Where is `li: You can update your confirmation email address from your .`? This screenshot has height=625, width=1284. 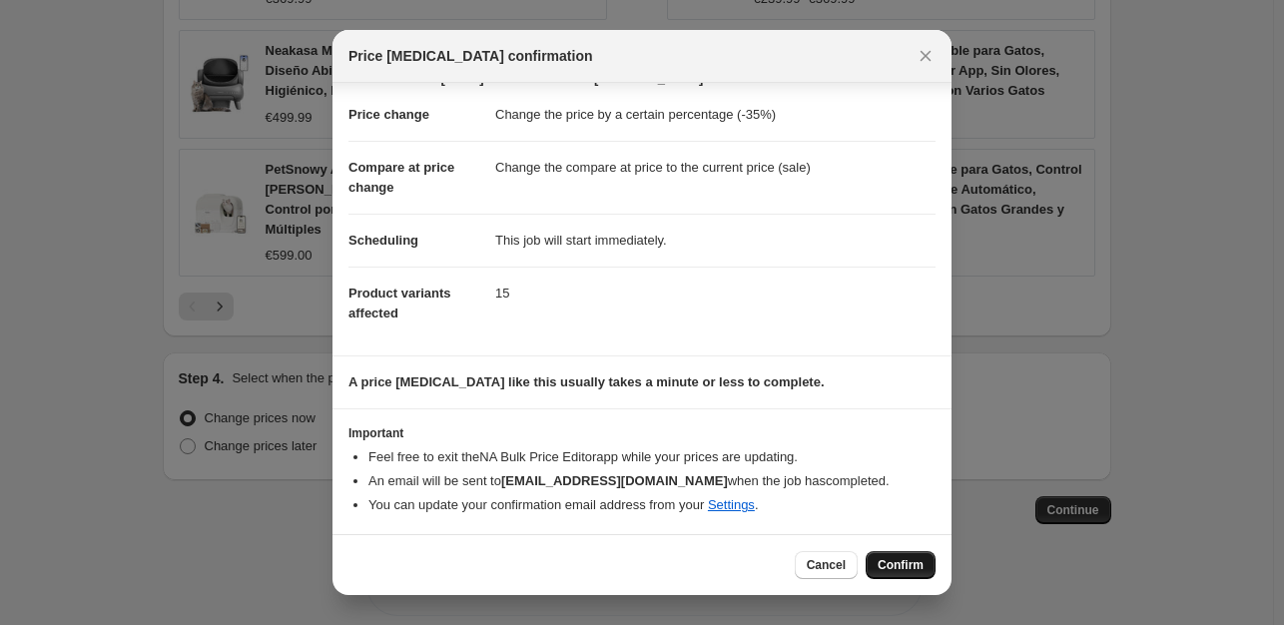 li: You can update your confirmation email address from your . is located at coordinates (652, 505).